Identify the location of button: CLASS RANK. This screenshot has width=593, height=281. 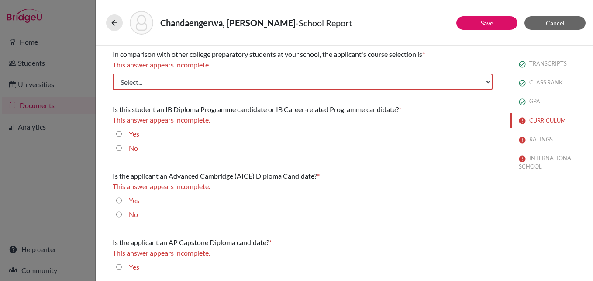
(551, 82).